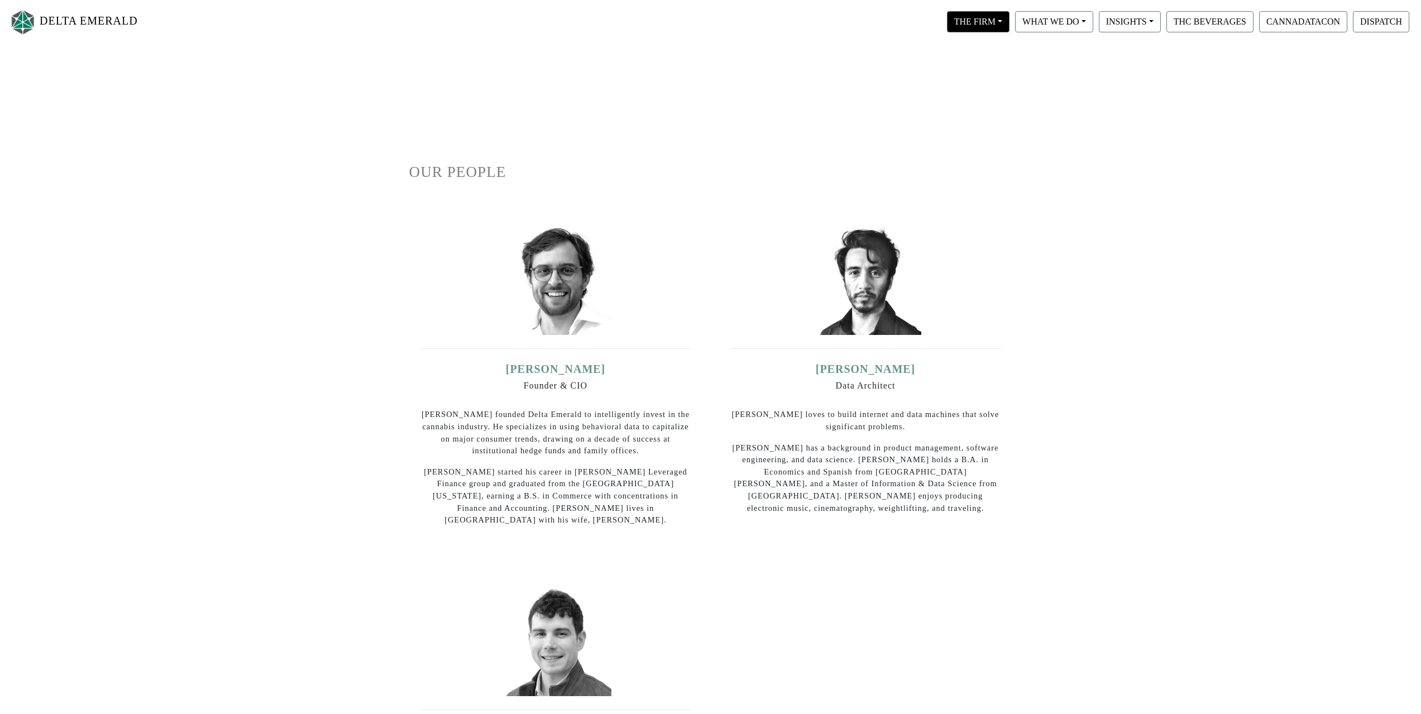  I want to click on img: ian, so click(556, 279).